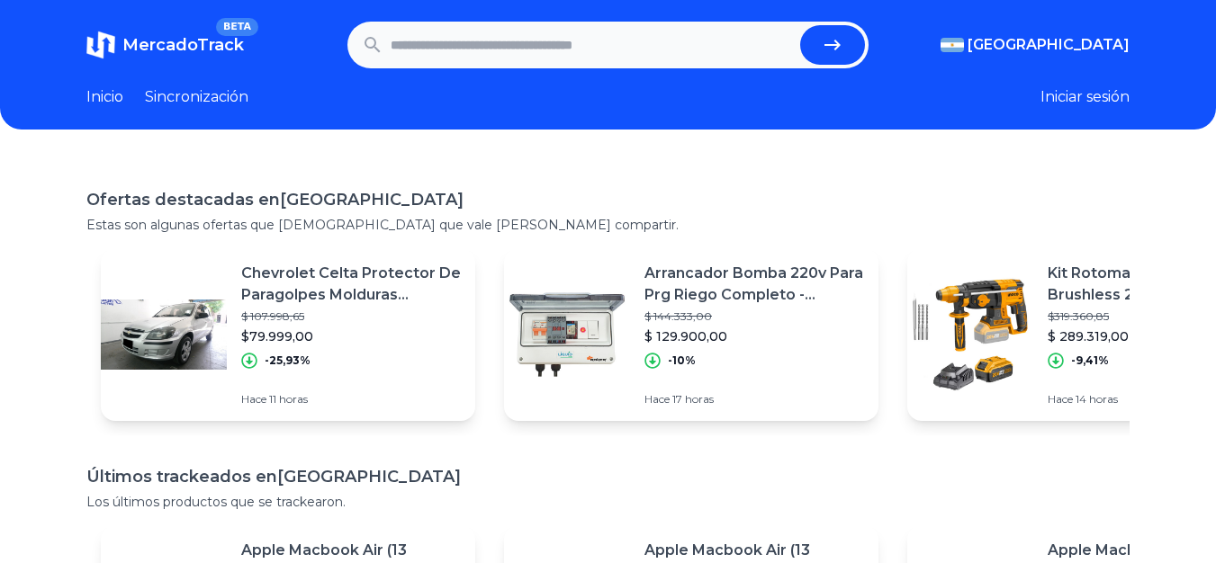  I want to click on font: Chevrolet Celta Protector De Paragolpes Molduras Rapineses, so click(351, 294).